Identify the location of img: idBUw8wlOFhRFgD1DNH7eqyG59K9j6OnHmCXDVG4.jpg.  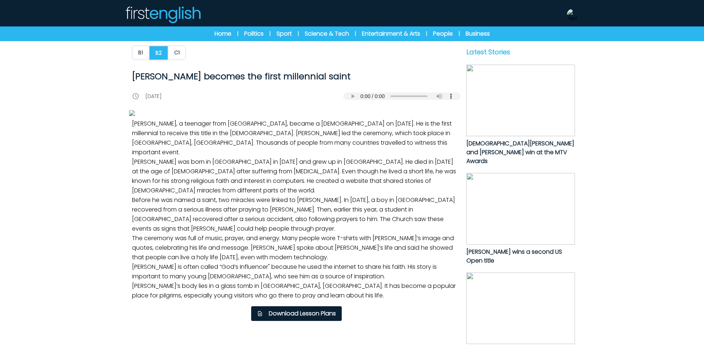
(296, 113).